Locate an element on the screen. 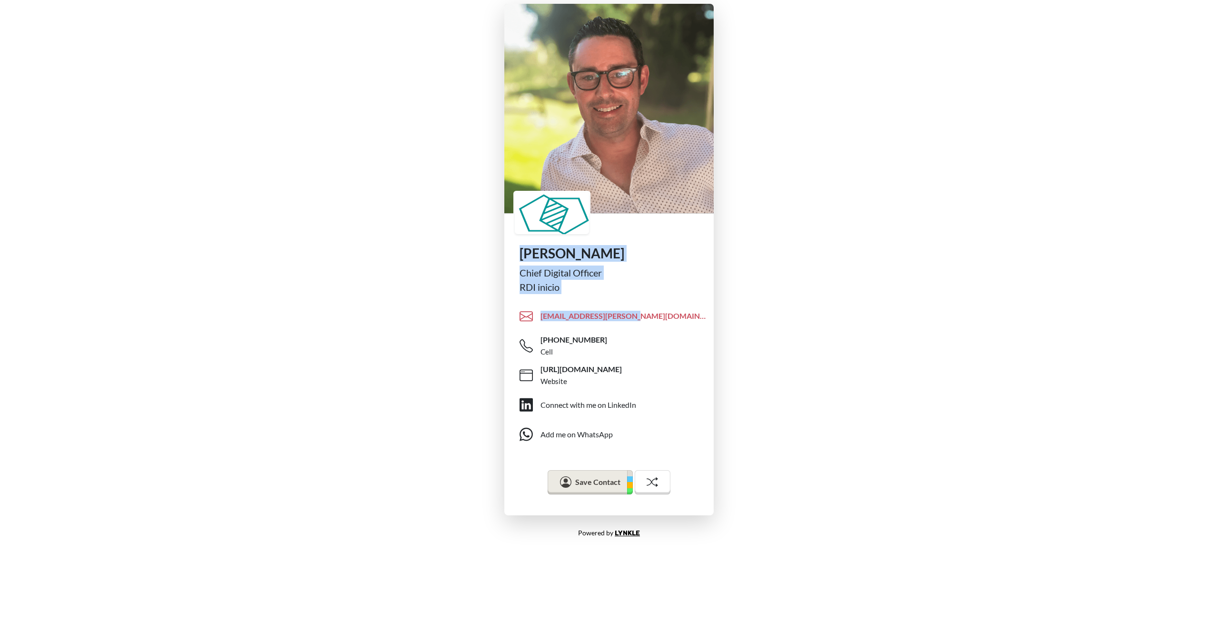  a: Add me on WhatsApp is located at coordinates (613, 434).